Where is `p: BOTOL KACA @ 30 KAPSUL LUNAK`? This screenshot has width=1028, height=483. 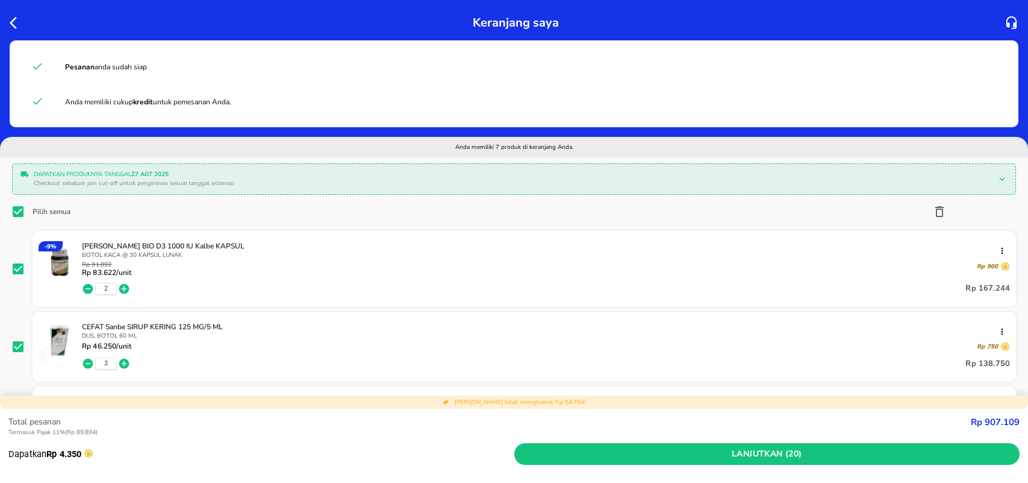
p: BOTOL KACA @ 30 KAPSUL LUNAK is located at coordinates (546, 255).